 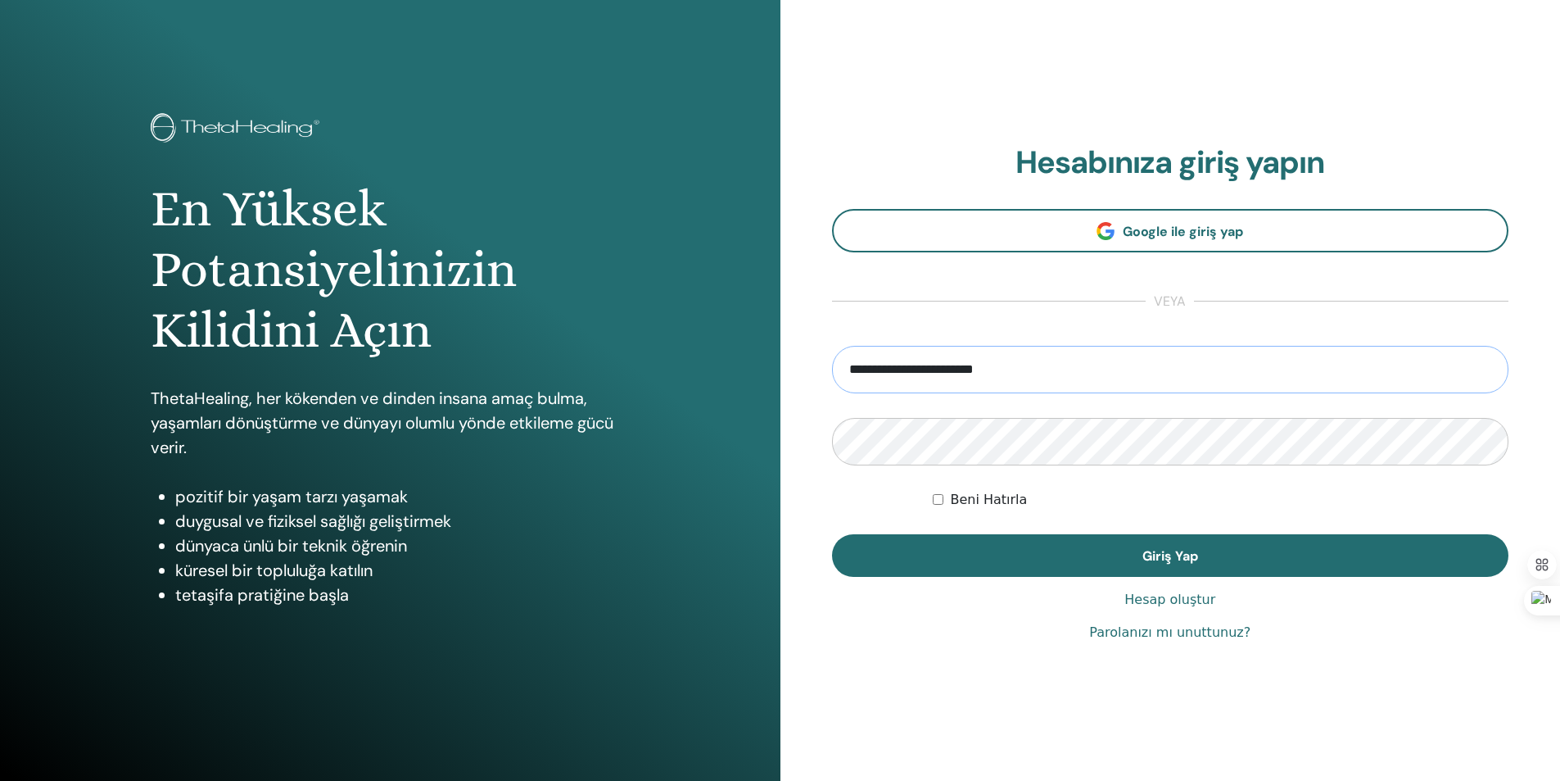 What do you see at coordinates (989, 500) in the screenshot?
I see `label: Beni Hatırla` at bounding box center [989, 500].